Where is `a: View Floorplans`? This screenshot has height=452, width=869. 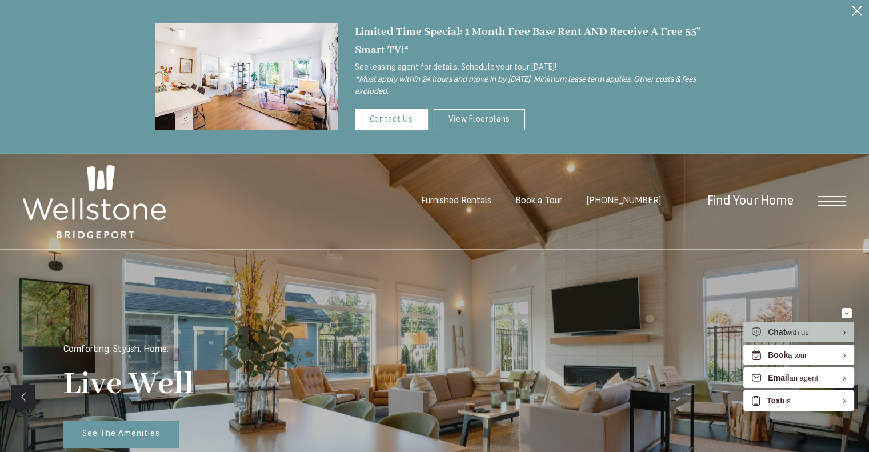 a: View Floorplans is located at coordinates (479, 119).